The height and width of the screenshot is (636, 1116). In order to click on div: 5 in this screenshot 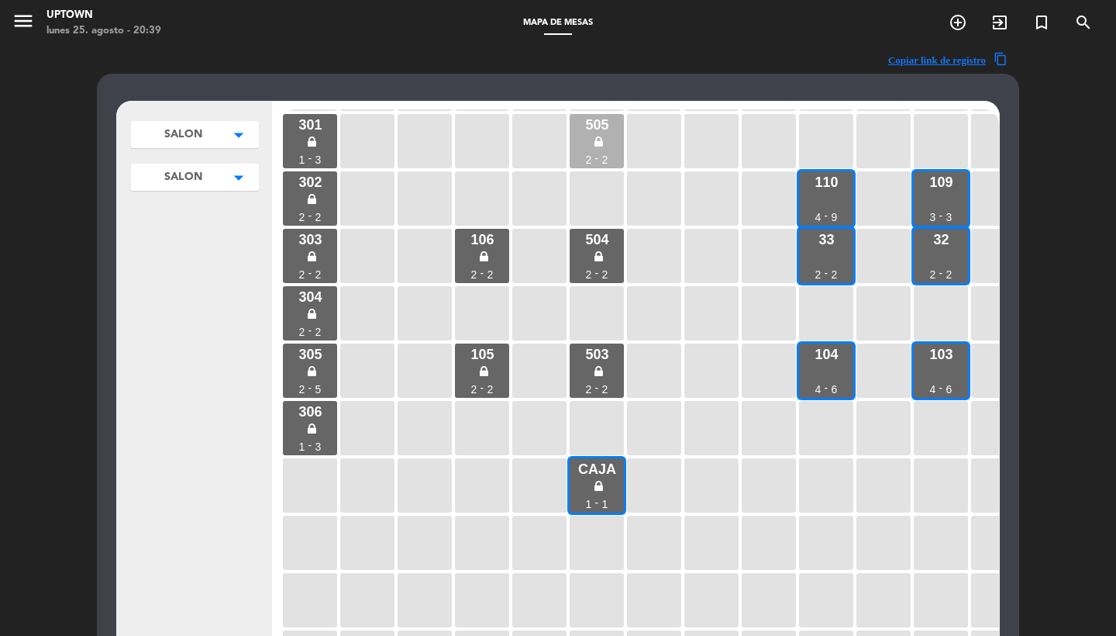, I will do `click(319, 389)`.